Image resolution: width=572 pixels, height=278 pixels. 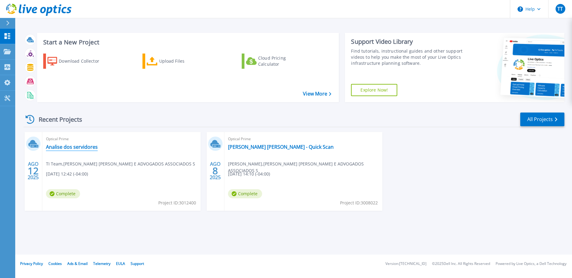 What do you see at coordinates (542, 119) in the screenshot?
I see `a: All Projects` at bounding box center [542, 119].